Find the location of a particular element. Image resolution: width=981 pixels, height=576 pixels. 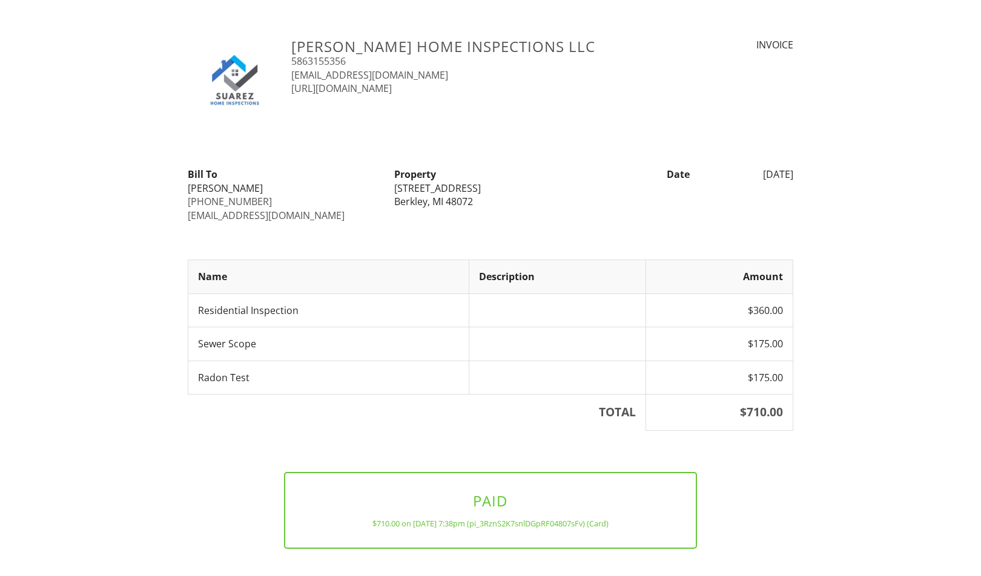

h3: PAID is located at coordinates (490, 501).